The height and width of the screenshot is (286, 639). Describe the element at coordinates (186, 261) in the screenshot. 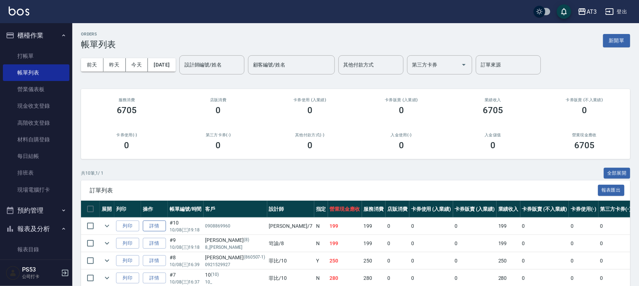

I see `td: #8` at that location.